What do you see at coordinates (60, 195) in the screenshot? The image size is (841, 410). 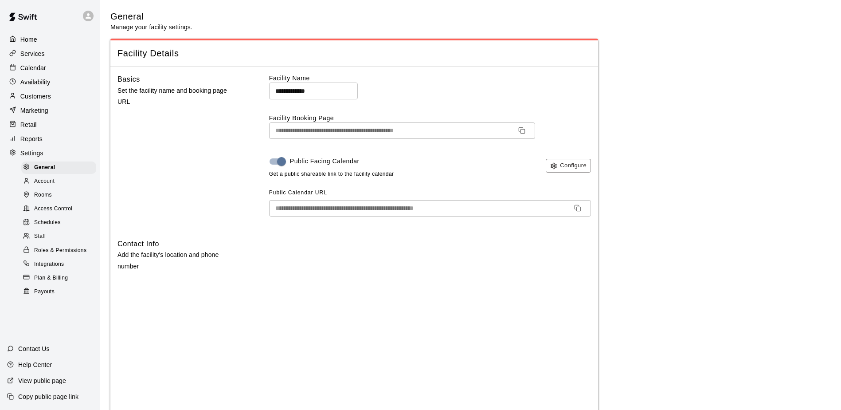 I see `a: Rooms` at bounding box center [60, 195].